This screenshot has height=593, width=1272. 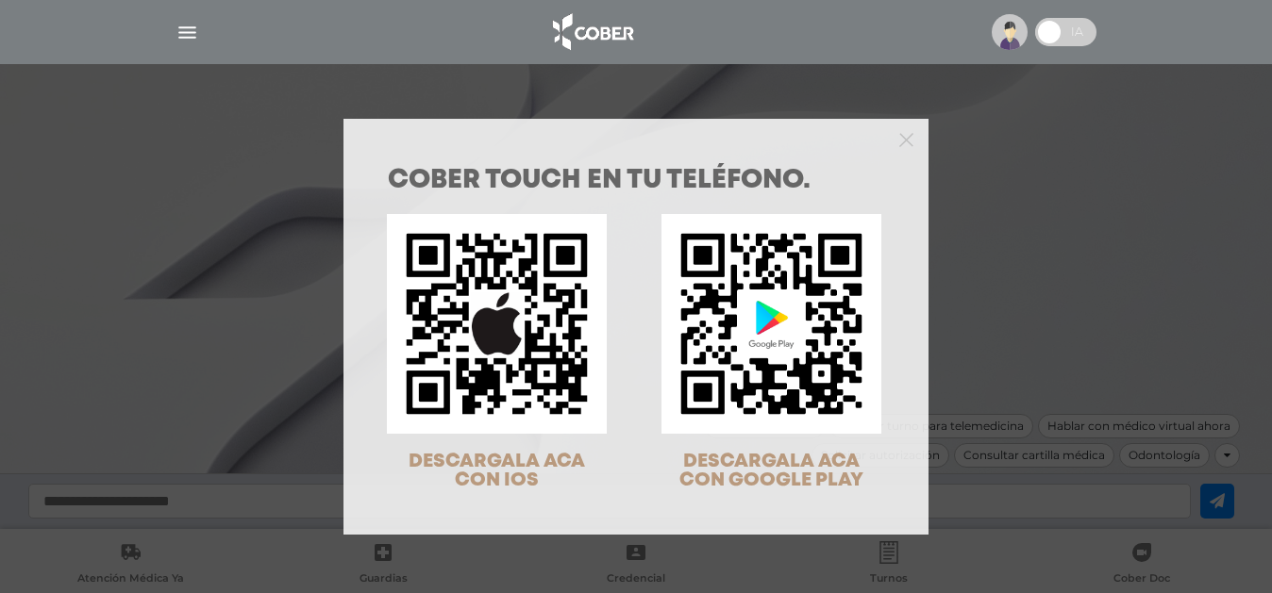 I want to click on span: DESCARGALA ACA CON IOS, so click(x=496, y=471).